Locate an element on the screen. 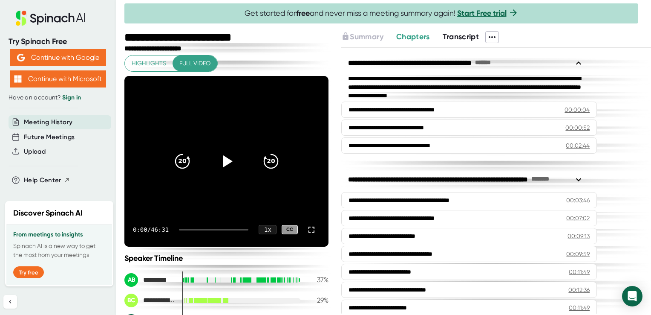  span: Future Meetings is located at coordinates (49, 137).